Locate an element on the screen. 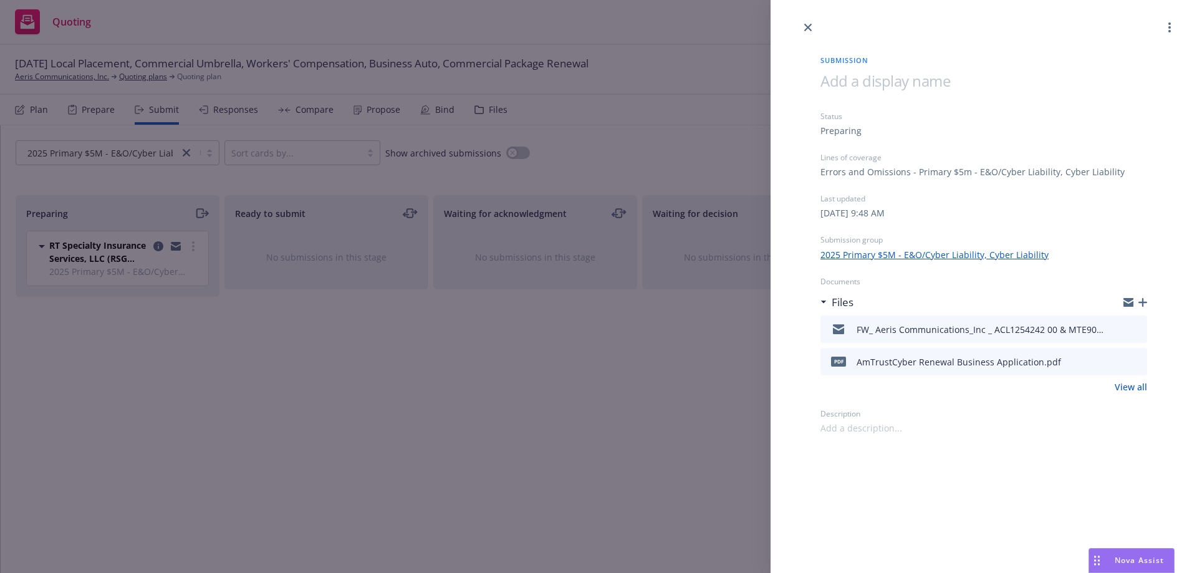 The width and height of the screenshot is (1197, 573). a: more is located at coordinates (1170, 27).